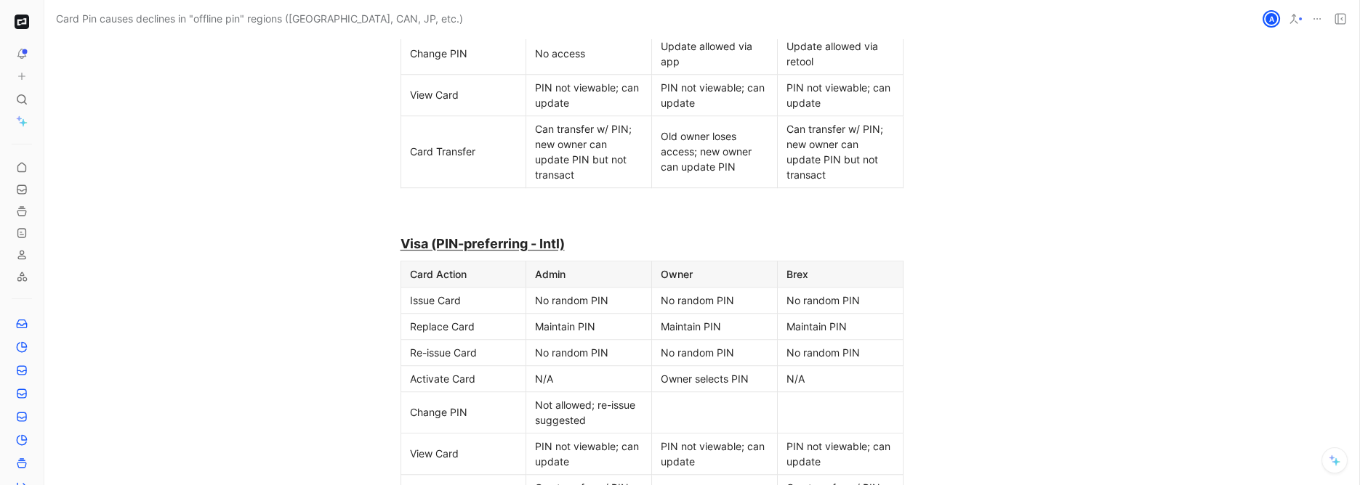 The image size is (1360, 485). What do you see at coordinates (714, 151) in the screenshot?
I see `div: Old owner loses access; new owner can update PIN` at bounding box center [714, 151].